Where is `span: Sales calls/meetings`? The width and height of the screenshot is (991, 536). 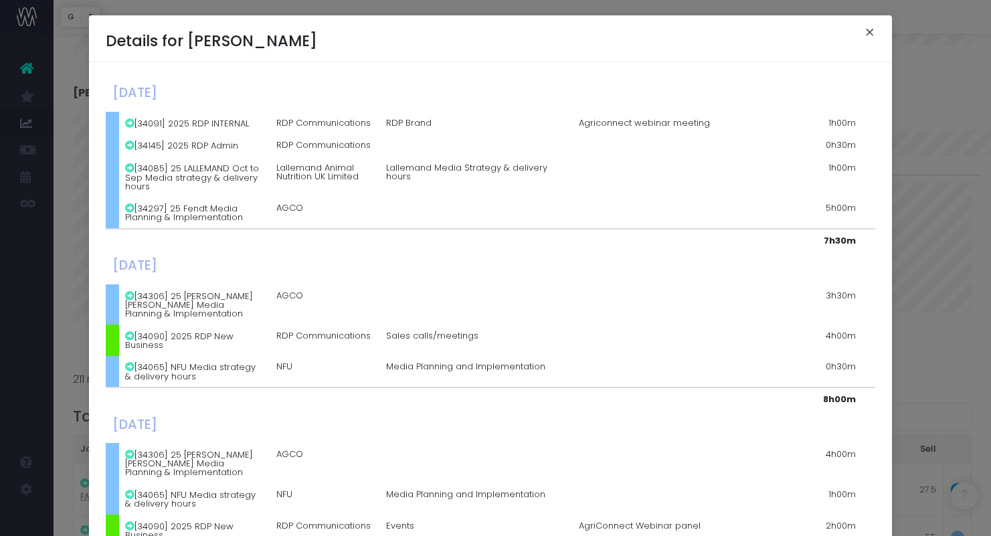
span: Sales calls/meetings is located at coordinates (432, 335).